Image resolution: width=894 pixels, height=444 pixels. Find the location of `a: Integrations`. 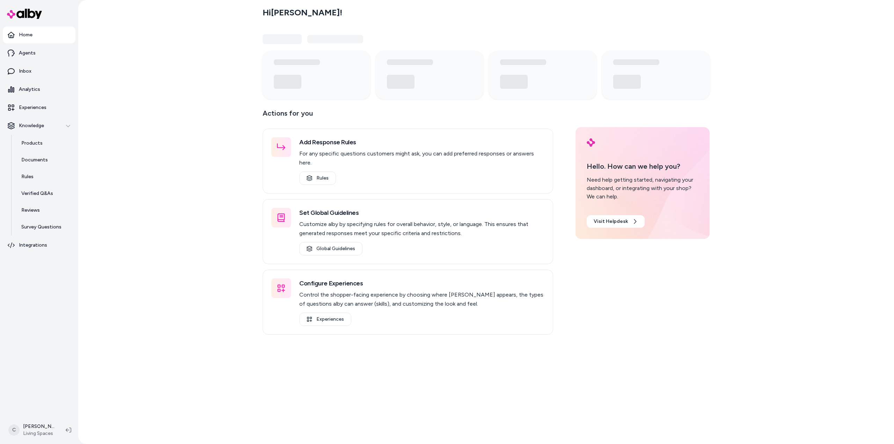

a: Integrations is located at coordinates (39, 245).